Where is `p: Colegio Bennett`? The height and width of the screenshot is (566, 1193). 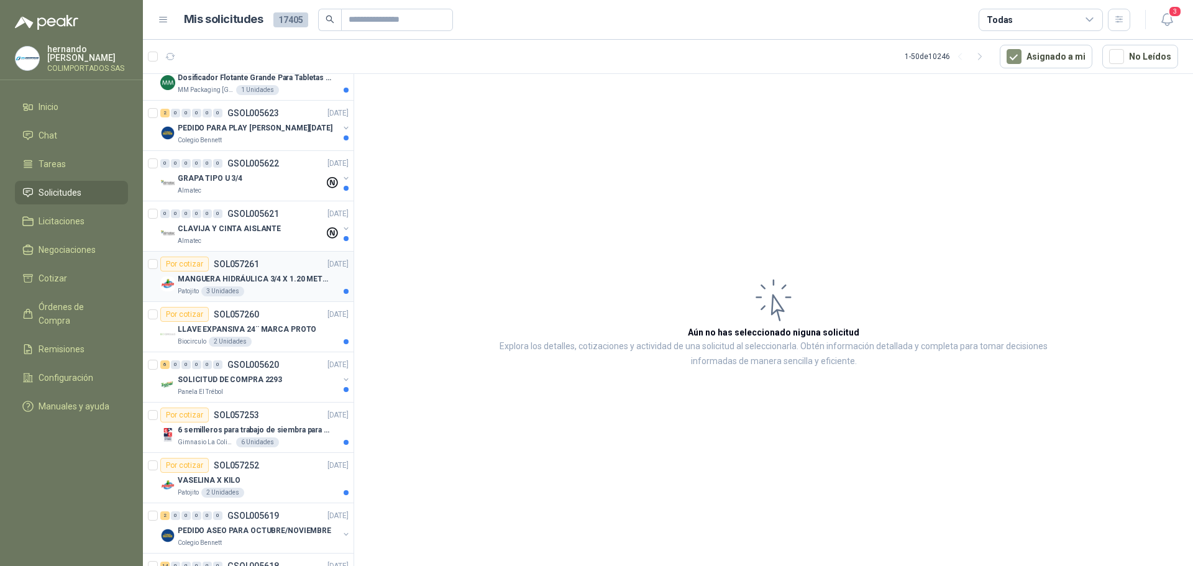 p: Colegio Bennett is located at coordinates (199, 140).